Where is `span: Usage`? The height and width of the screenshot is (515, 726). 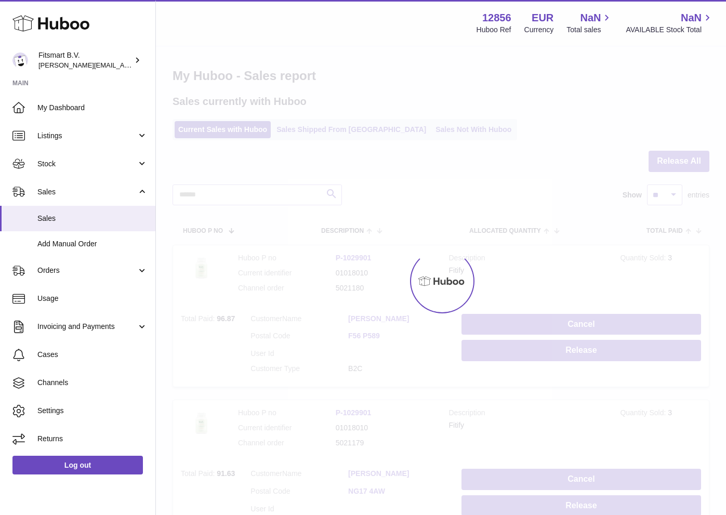
span: Usage is located at coordinates (93, 298).